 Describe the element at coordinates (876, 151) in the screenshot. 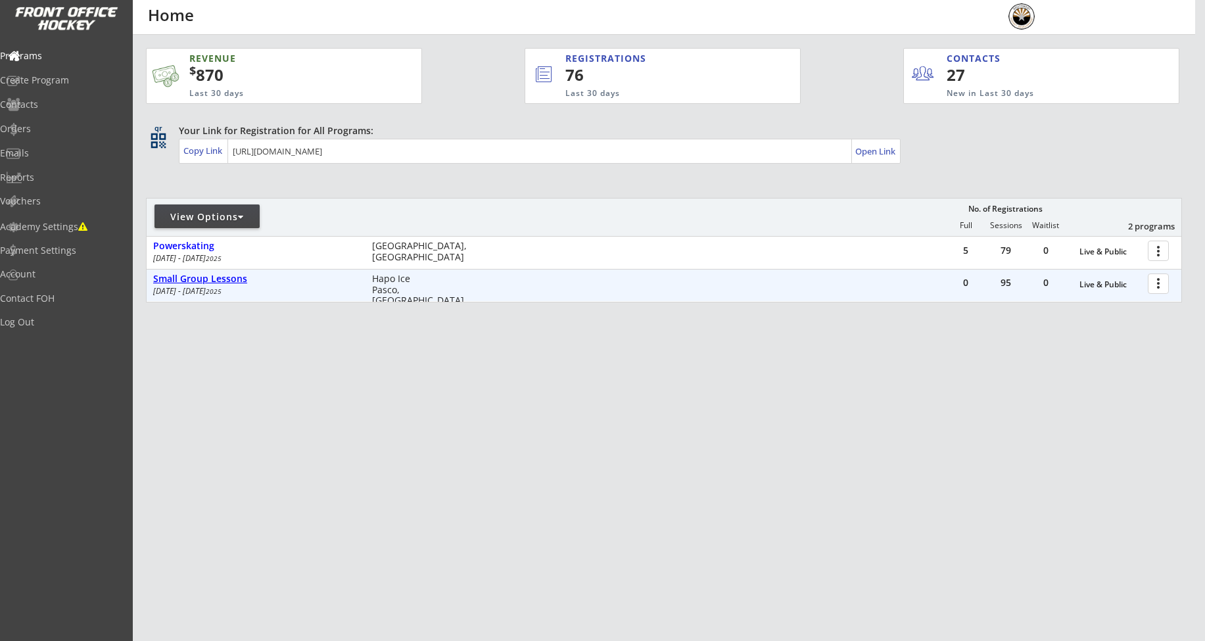

I see `a: Open Link` at that location.